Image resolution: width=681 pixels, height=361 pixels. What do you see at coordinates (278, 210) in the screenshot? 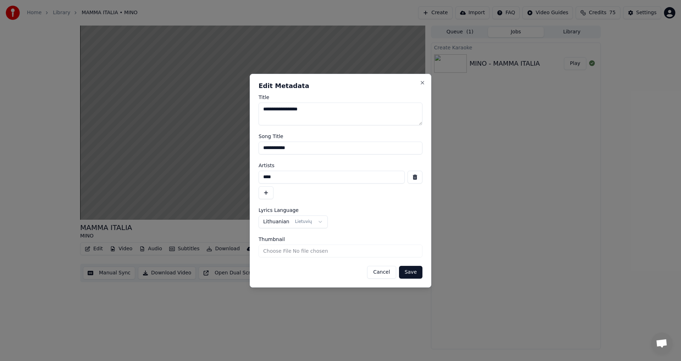
I see `span: Lyrics Language` at bounding box center [278, 210].